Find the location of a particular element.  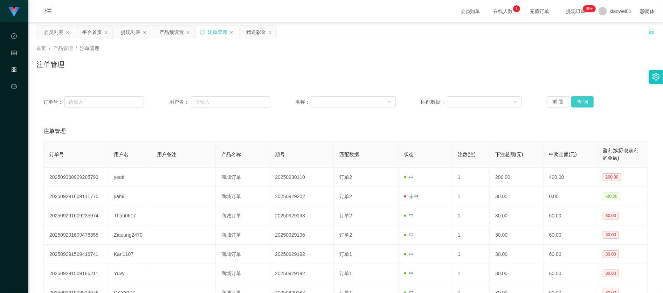

div: 提现列表 is located at coordinates (131, 32).